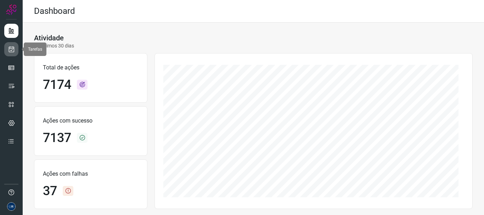 This screenshot has width=484, height=215. I want to click on span: Tarefas, so click(35, 49).